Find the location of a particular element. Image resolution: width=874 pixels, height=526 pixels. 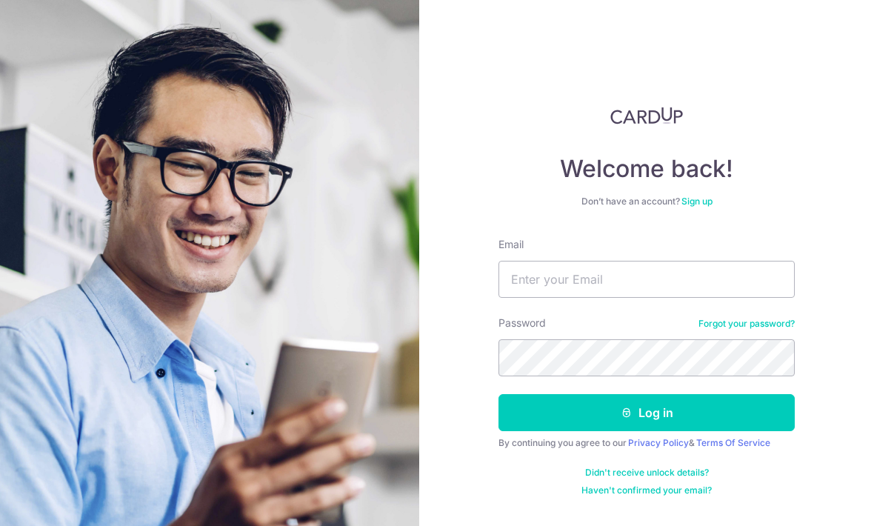

a: Forgot your password? is located at coordinates (747, 324).